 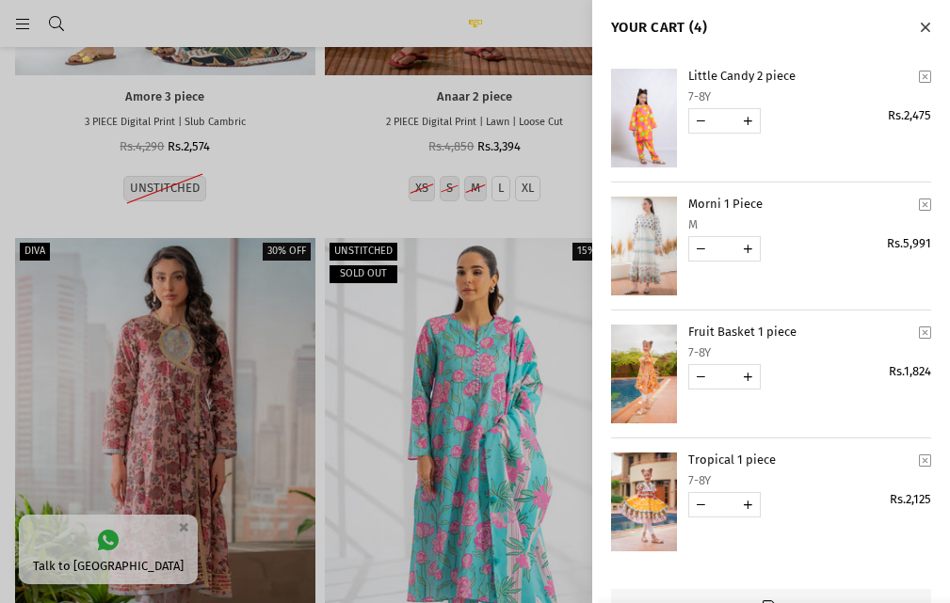 I want to click on div: M, so click(x=809, y=224).